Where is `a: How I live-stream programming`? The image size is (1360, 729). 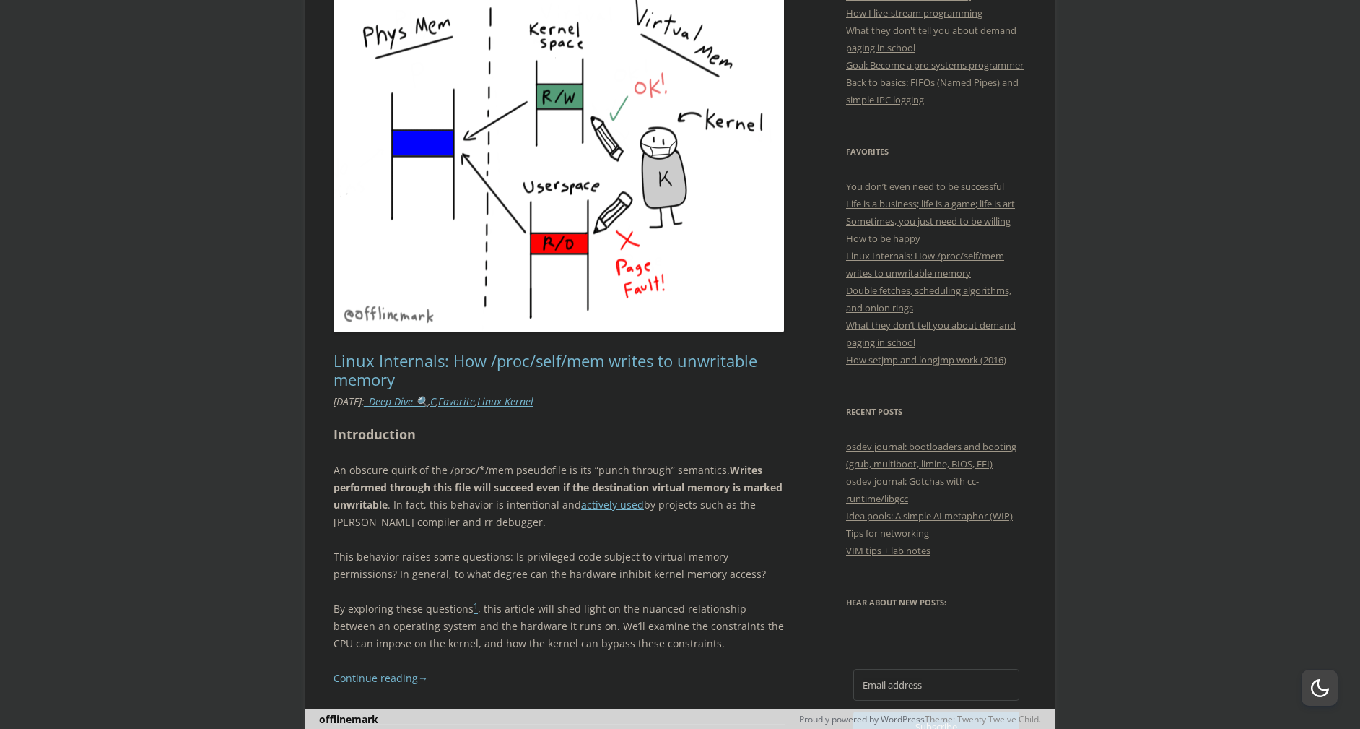 a: How I live-stream programming is located at coordinates (914, 13).